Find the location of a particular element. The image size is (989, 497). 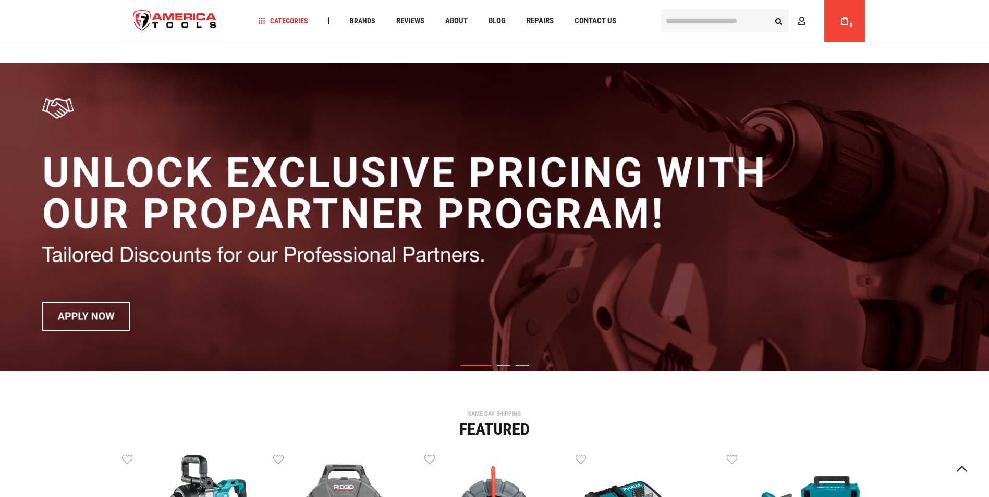

span: Brands is located at coordinates (362, 21).